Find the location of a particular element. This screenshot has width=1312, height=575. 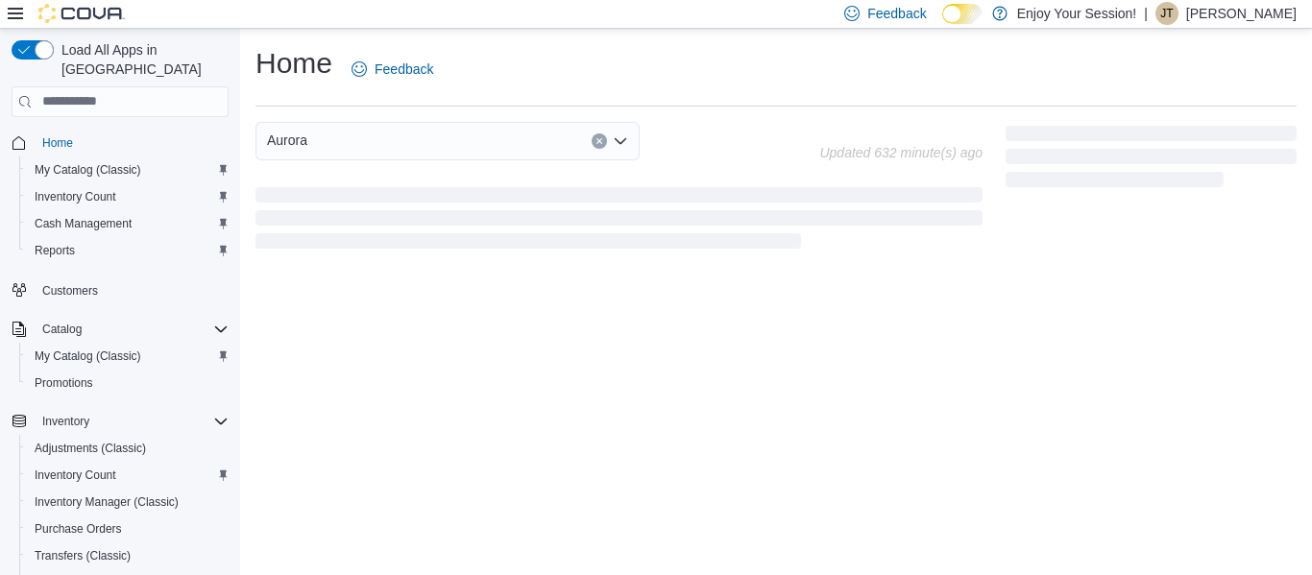

button: Promotions is located at coordinates (128, 383).